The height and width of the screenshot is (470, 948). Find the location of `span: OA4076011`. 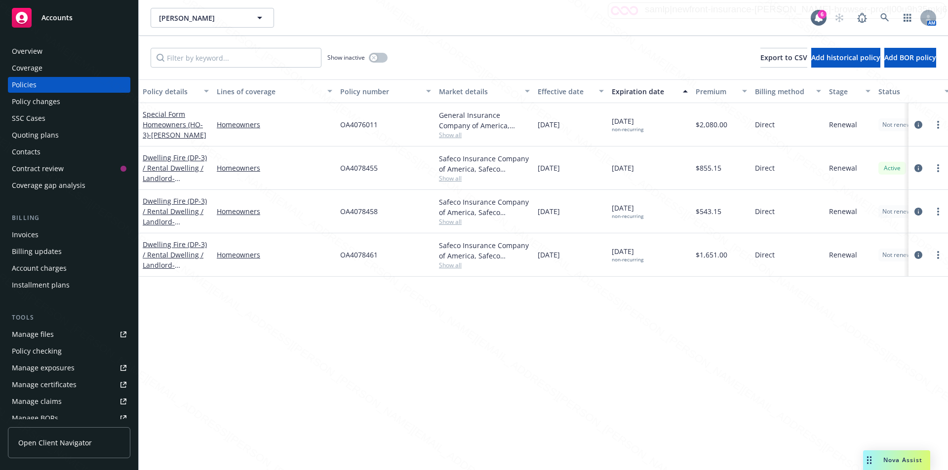

span: OA4076011 is located at coordinates (359, 124).